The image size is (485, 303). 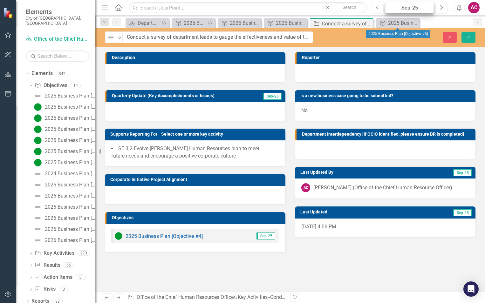 I want to click on div: 2025 Business Plan [Objective #2], so click(x=70, y=118).